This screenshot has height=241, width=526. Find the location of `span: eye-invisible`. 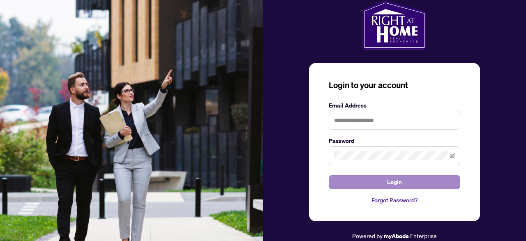

span: eye-invisible is located at coordinates (453, 155).